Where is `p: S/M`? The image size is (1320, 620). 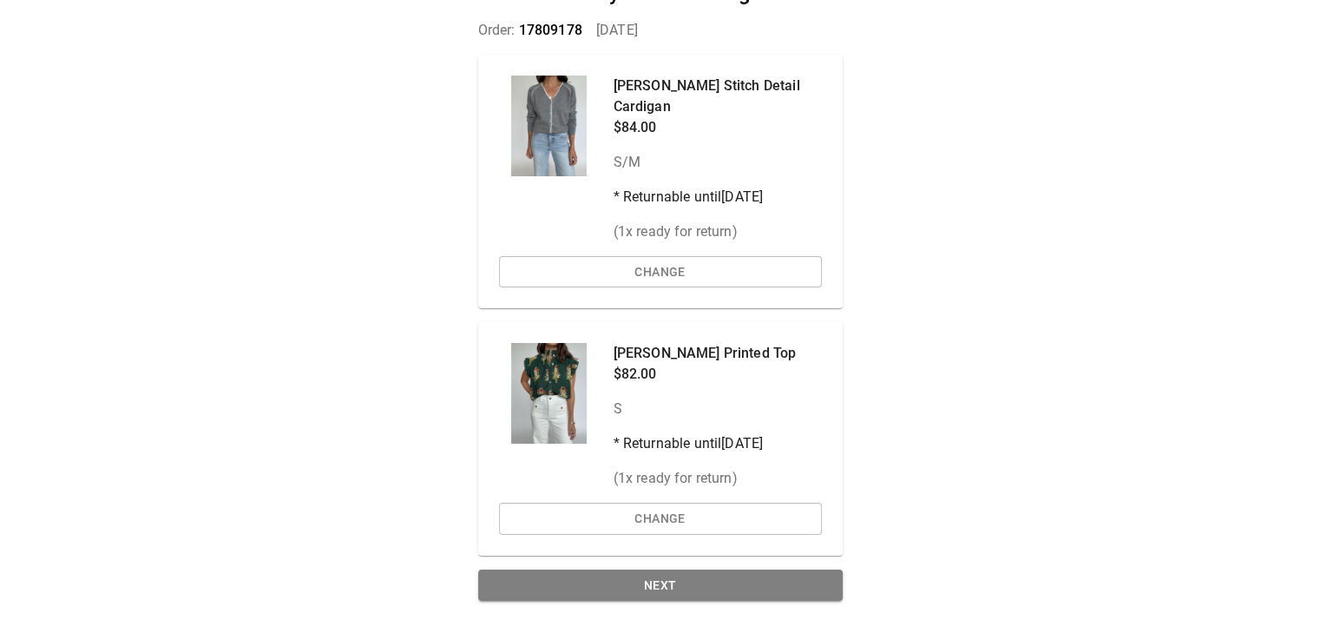 p: S/M is located at coordinates (718, 162).